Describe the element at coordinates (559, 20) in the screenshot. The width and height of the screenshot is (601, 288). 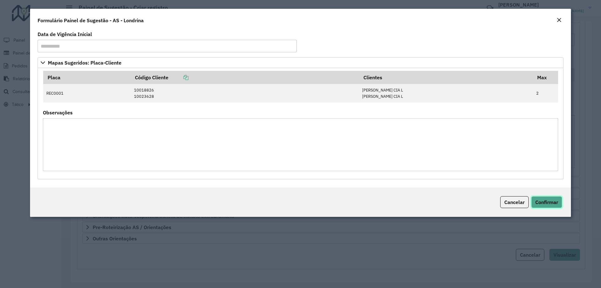
I see `em: Fechar` at that location.